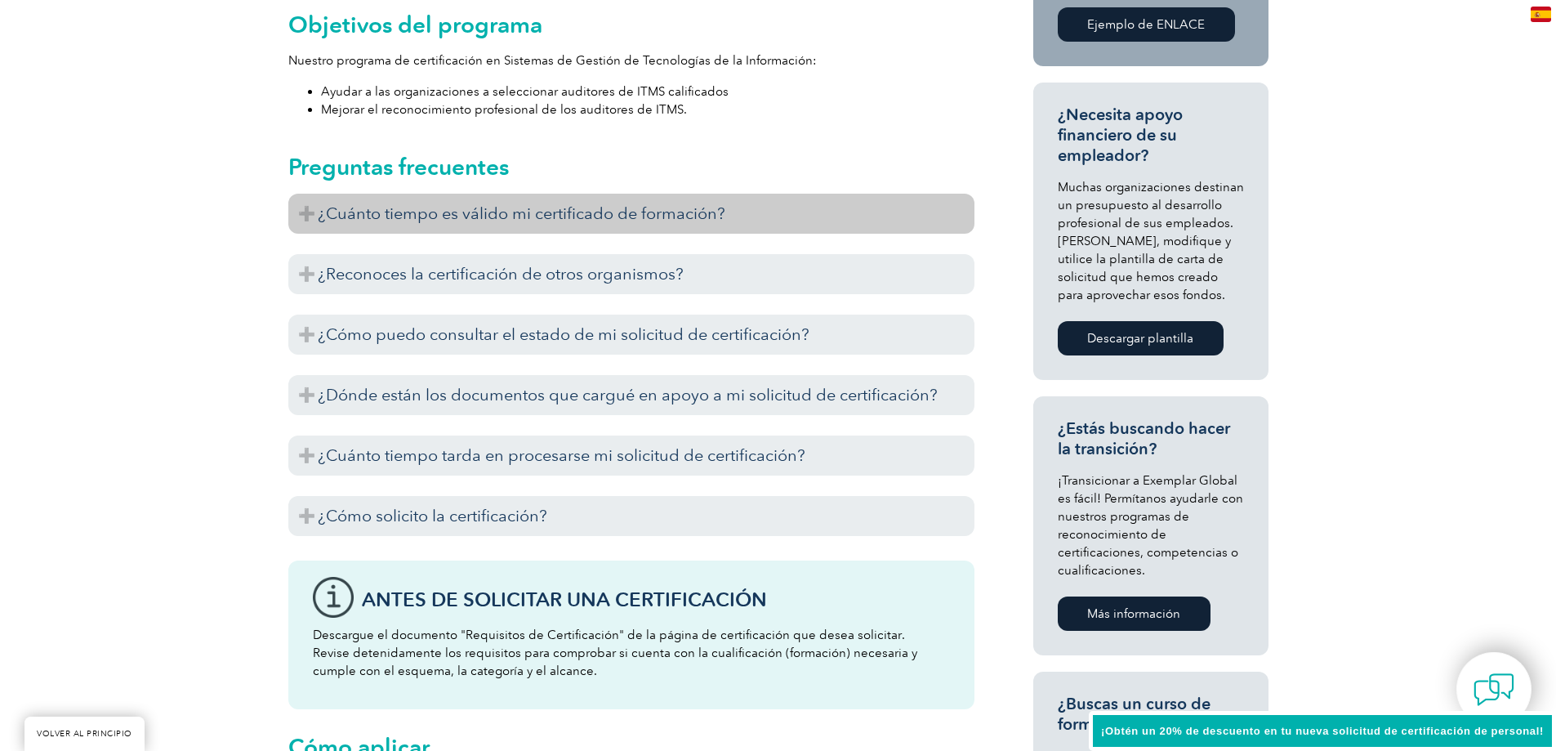  What do you see at coordinates (561, 455) in the screenshot?
I see `font: ¿Cuánto tiempo tarda en procesarse mi solicitud de certificación?` at bounding box center [561, 455].